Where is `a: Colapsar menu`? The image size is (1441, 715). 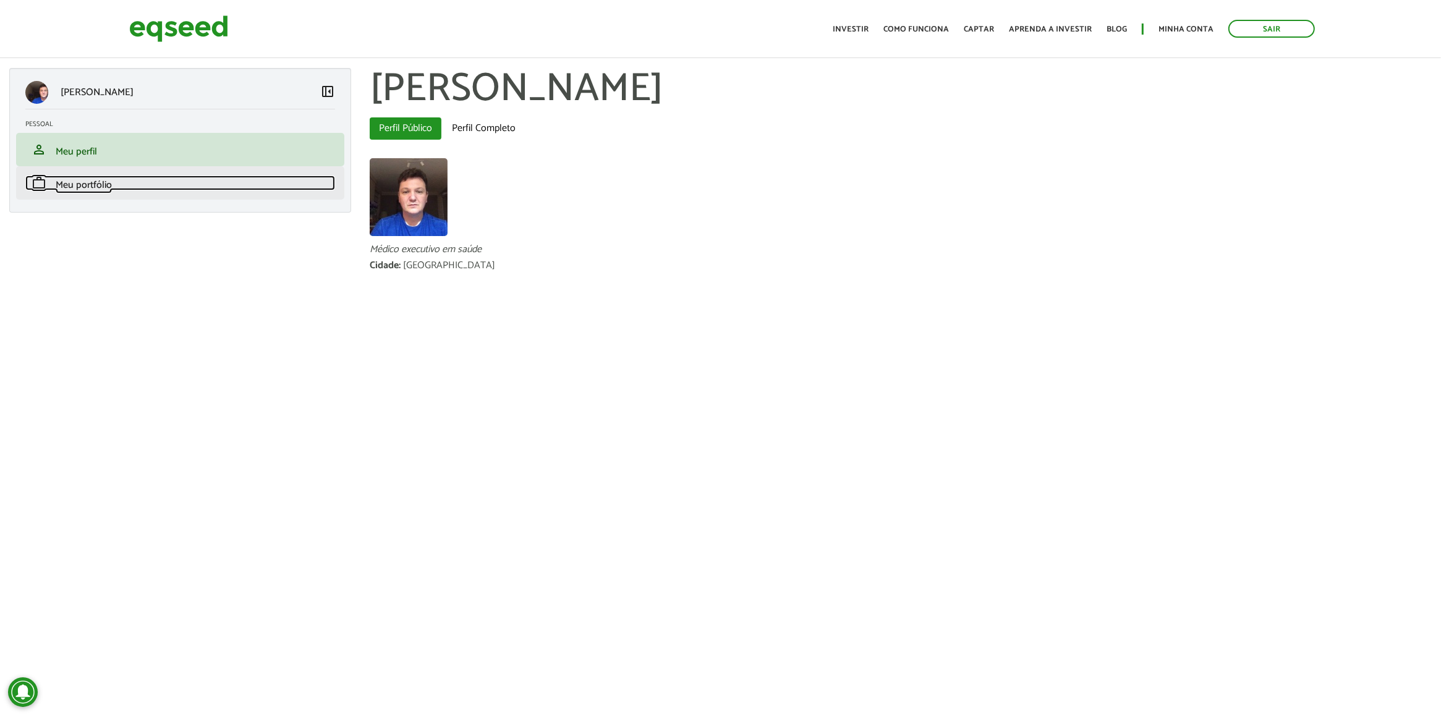
a: Colapsar menu is located at coordinates (328, 93).